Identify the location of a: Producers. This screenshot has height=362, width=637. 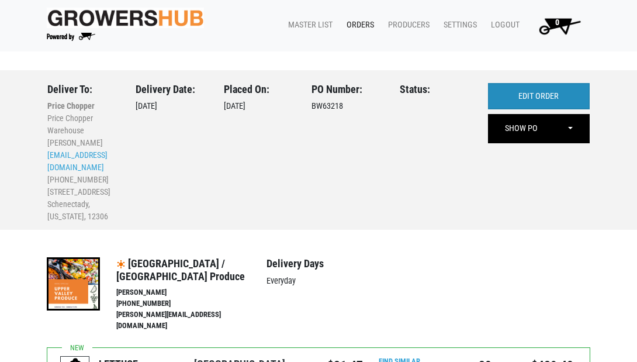
(406, 25).